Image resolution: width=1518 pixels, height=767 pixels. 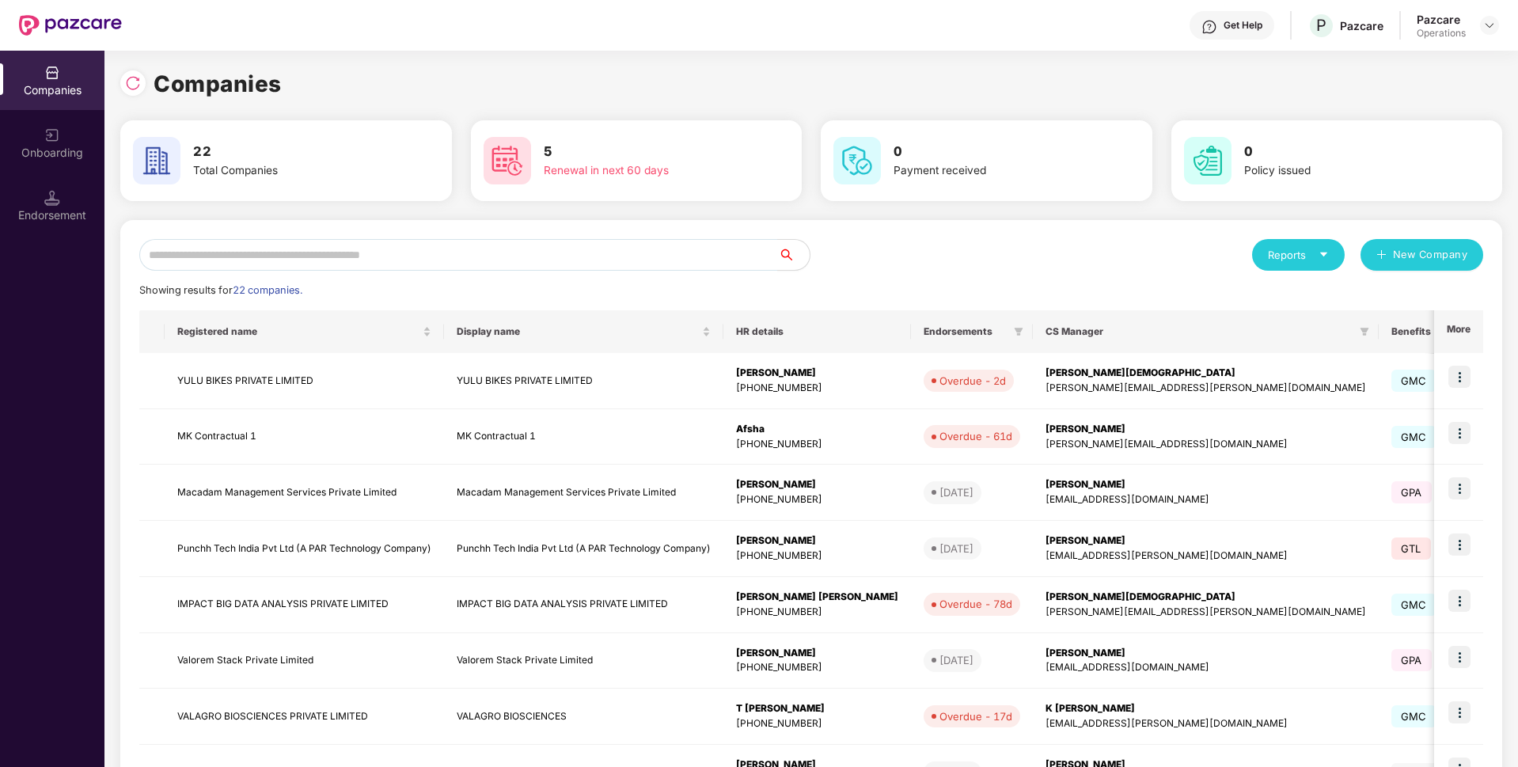 I want to click on button: search, so click(x=794, y=255).